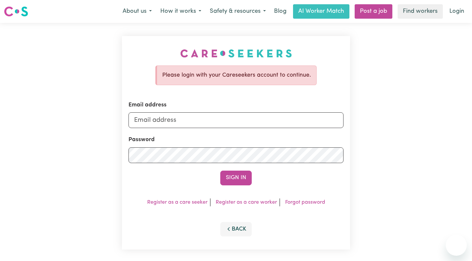 This screenshot has height=261, width=472. What do you see at coordinates (456, 11) in the screenshot?
I see `a: Login` at bounding box center [456, 11].